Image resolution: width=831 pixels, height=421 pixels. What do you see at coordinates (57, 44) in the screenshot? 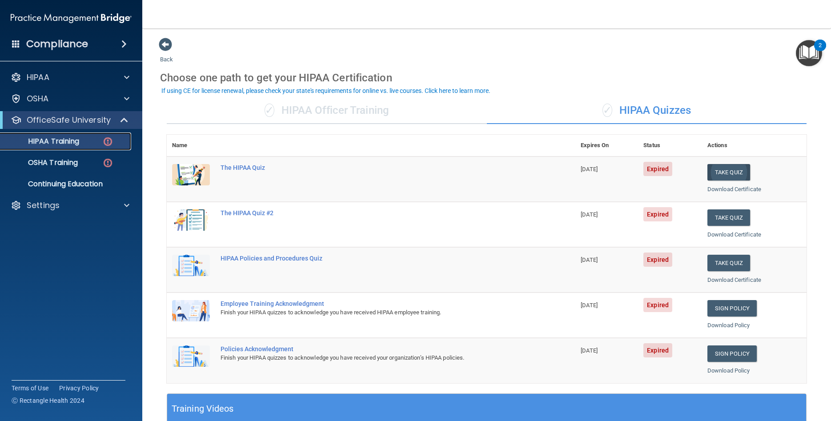
I see `h4: Compliance` at bounding box center [57, 44].